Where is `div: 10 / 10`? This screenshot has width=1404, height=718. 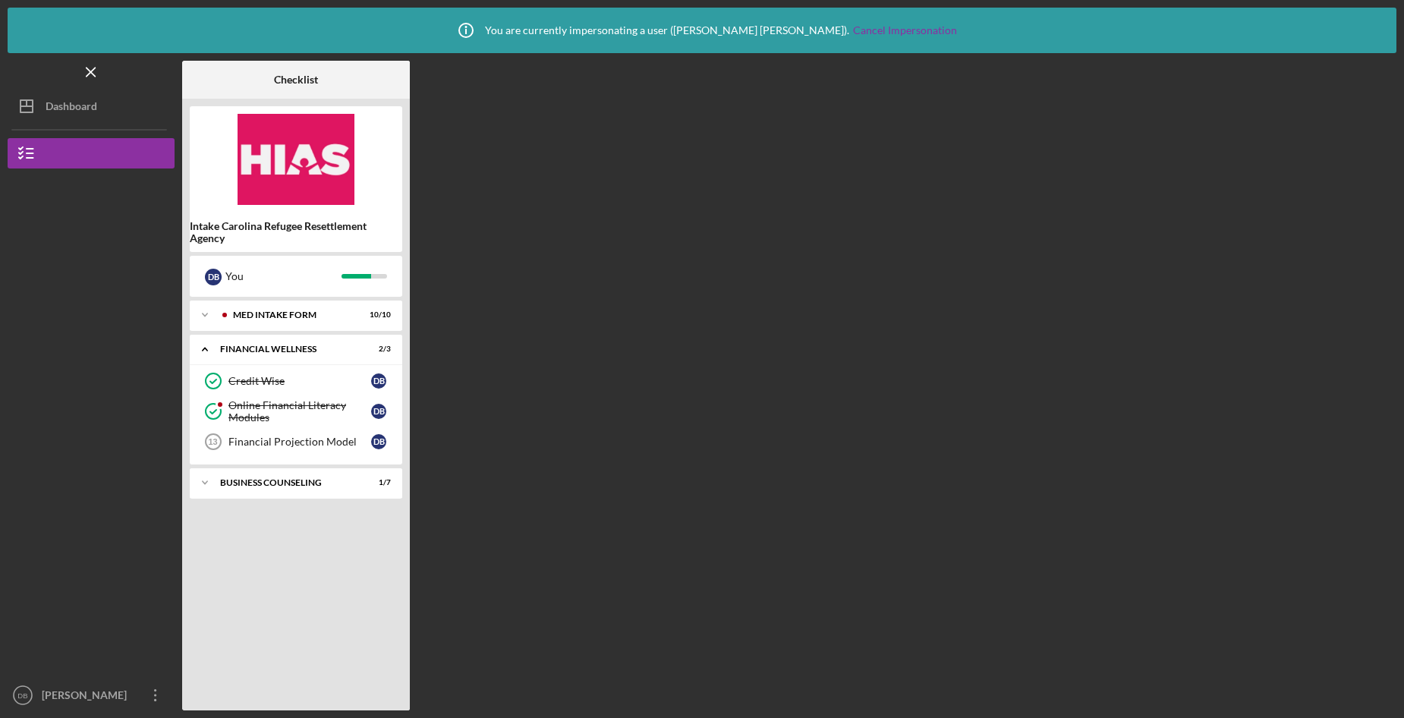 div: 10 / 10 is located at coordinates (377, 315).